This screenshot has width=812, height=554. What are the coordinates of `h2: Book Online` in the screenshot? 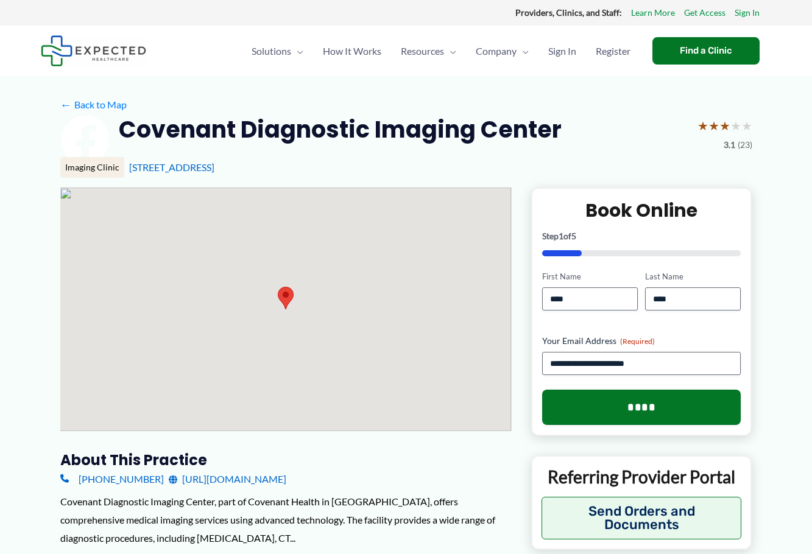 It's located at (642, 210).